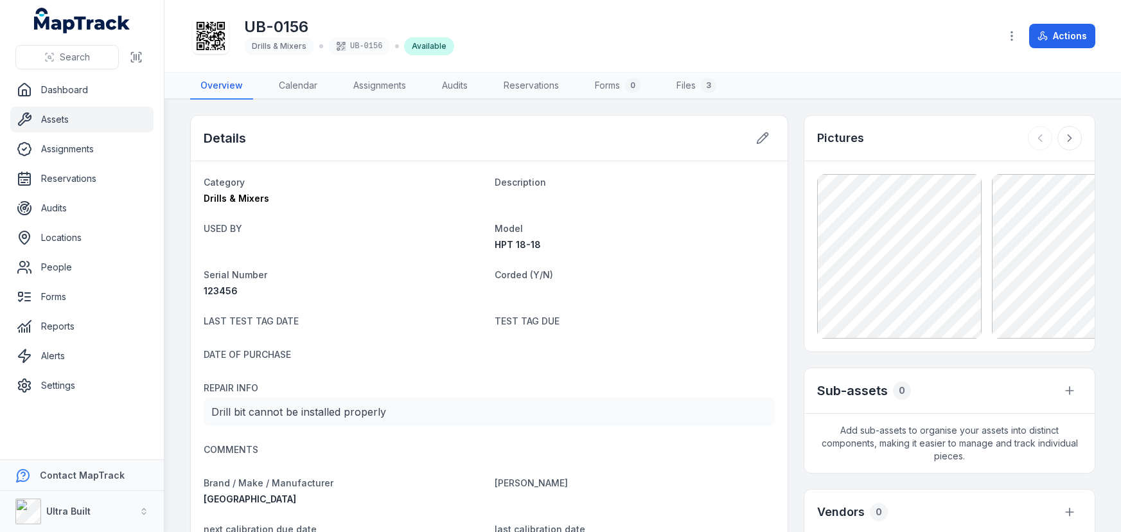 The image size is (1121, 532). I want to click on a: Calendar, so click(298, 86).